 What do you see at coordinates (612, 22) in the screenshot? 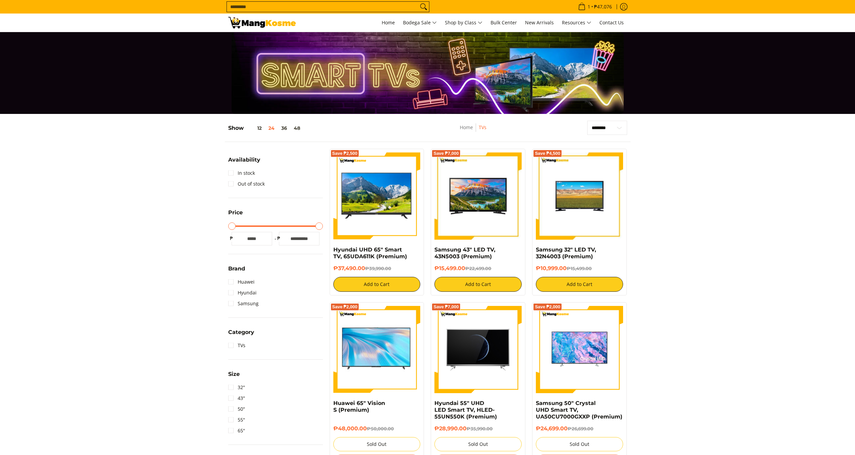
I see `span: Contact Us` at bounding box center [612, 22].